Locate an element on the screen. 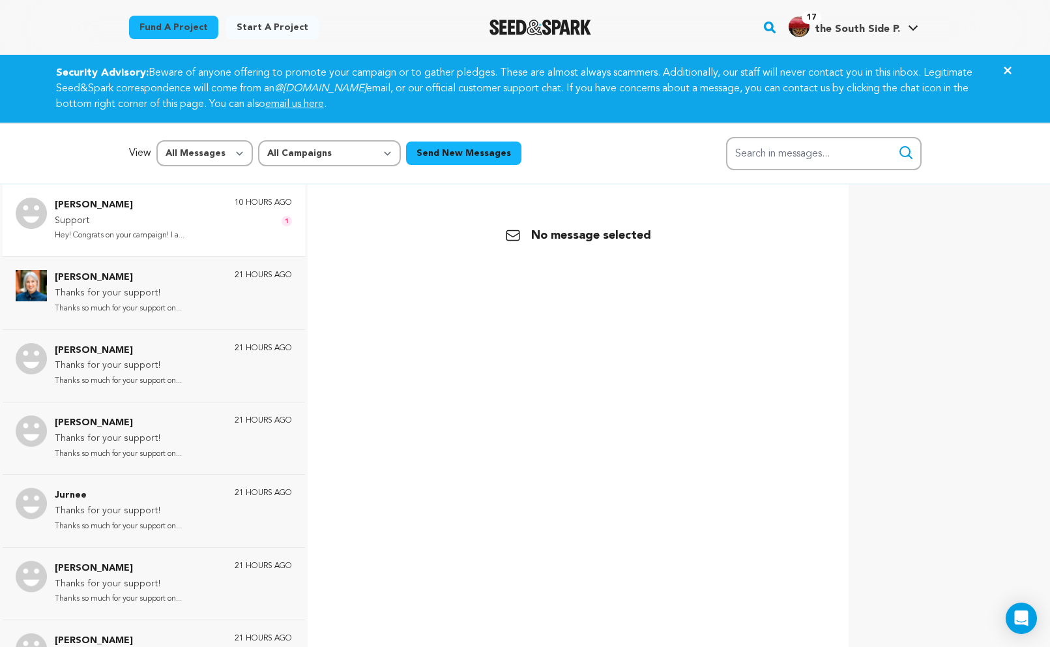 Image resolution: width=1050 pixels, height=647 pixels. span: the South Side P.'s Profile is located at coordinates (853, 27).